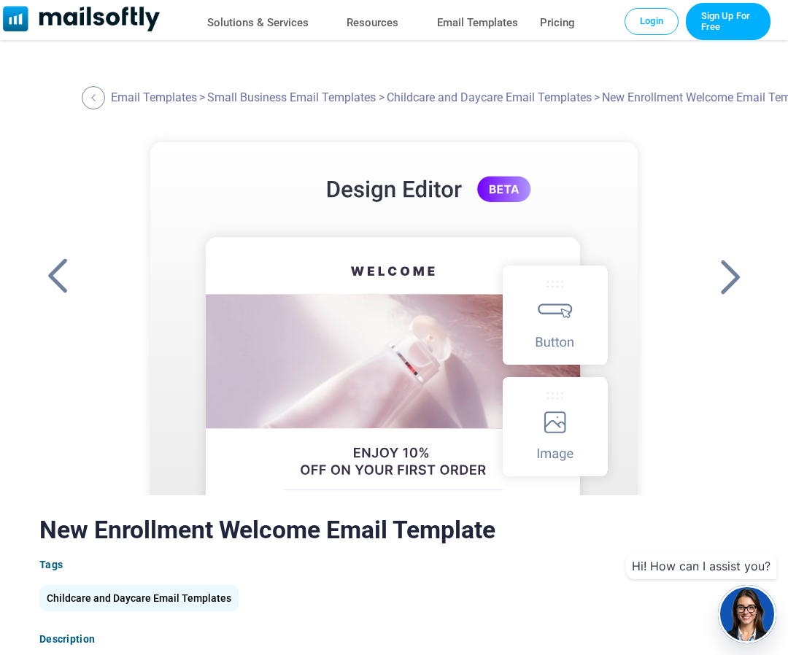 The width and height of the screenshot is (788, 655). I want to click on a: Login, so click(651, 21).